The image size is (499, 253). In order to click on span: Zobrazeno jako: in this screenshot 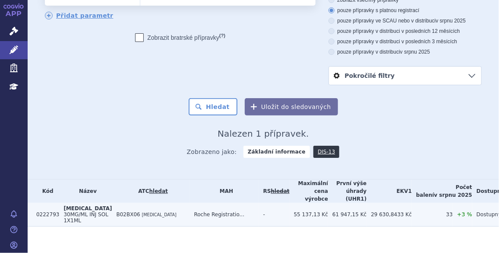, I will do `click(212, 152)`.